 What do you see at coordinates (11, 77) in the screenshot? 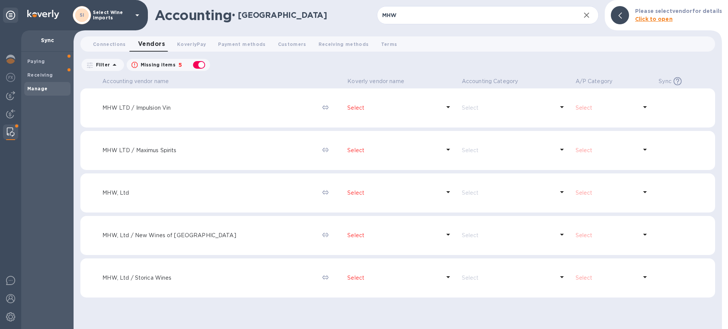
I see `img: Foreign exchange` at bounding box center [11, 77].